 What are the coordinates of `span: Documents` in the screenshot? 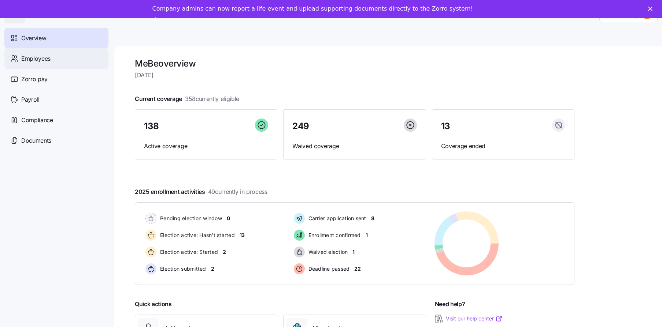 It's located at (36, 141).